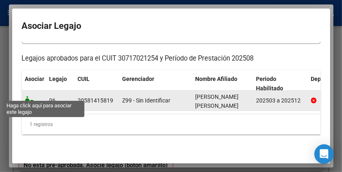  What do you see at coordinates (270, 83) in the screenshot?
I see `span: Periodo Habilitado` at bounding box center [270, 83].